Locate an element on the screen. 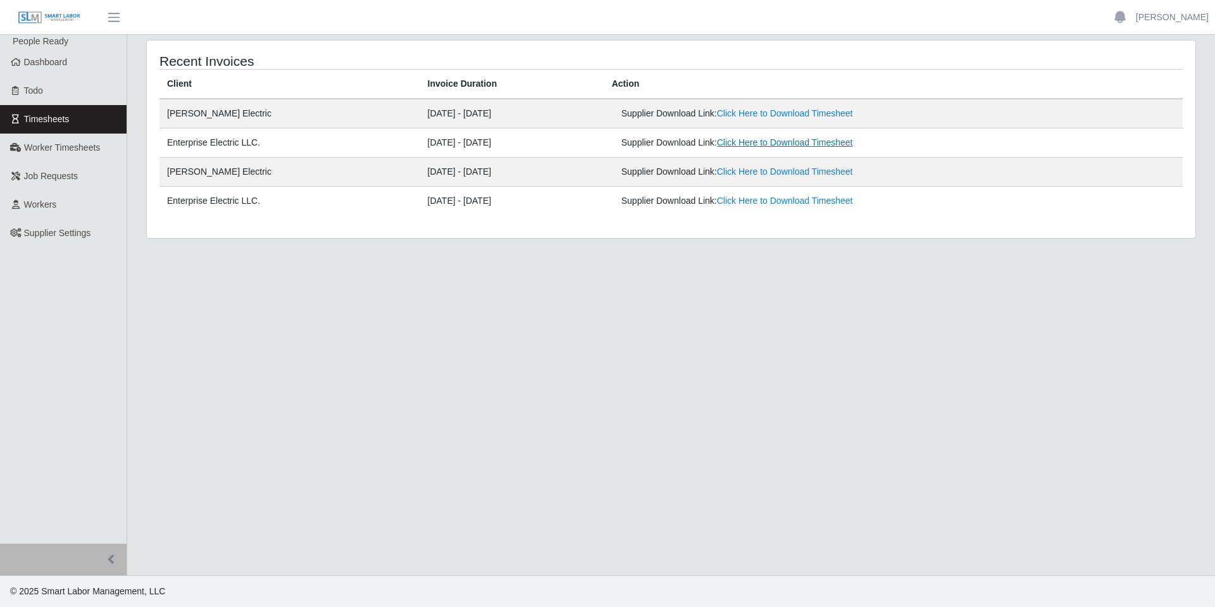 Image resolution: width=1215 pixels, height=607 pixels. span: People Ready is located at coordinates (40, 41).